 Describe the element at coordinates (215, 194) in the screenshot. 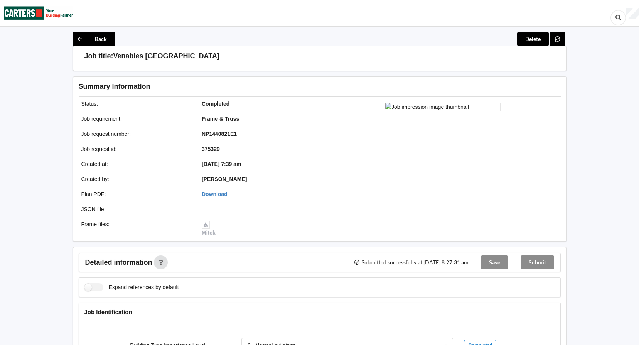

I see `a: Download` at that location.